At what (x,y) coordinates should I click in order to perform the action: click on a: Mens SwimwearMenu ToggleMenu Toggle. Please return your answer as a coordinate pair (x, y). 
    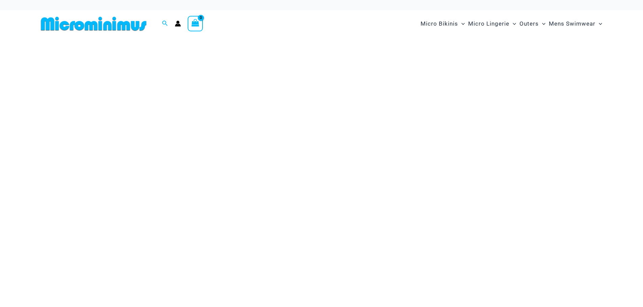
    Looking at the image, I should click on (575, 24).